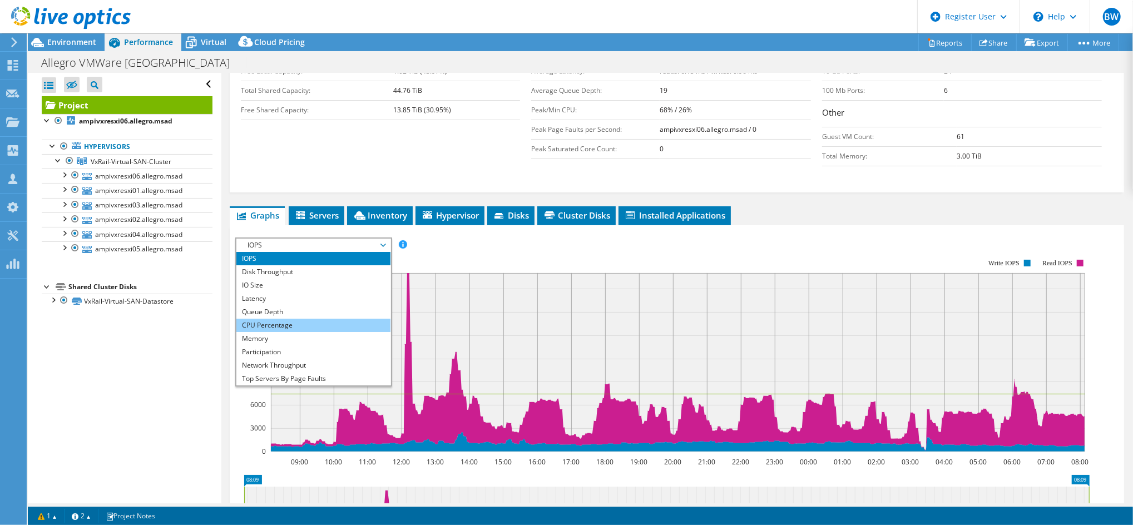 The image size is (1133, 525). I want to click on b: 68% / 26%, so click(676, 110).